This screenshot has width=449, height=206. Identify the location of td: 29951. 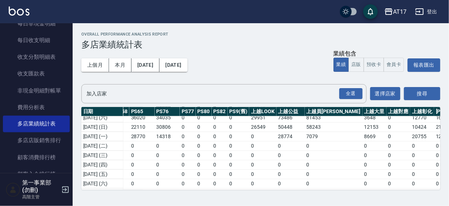
(263, 118).